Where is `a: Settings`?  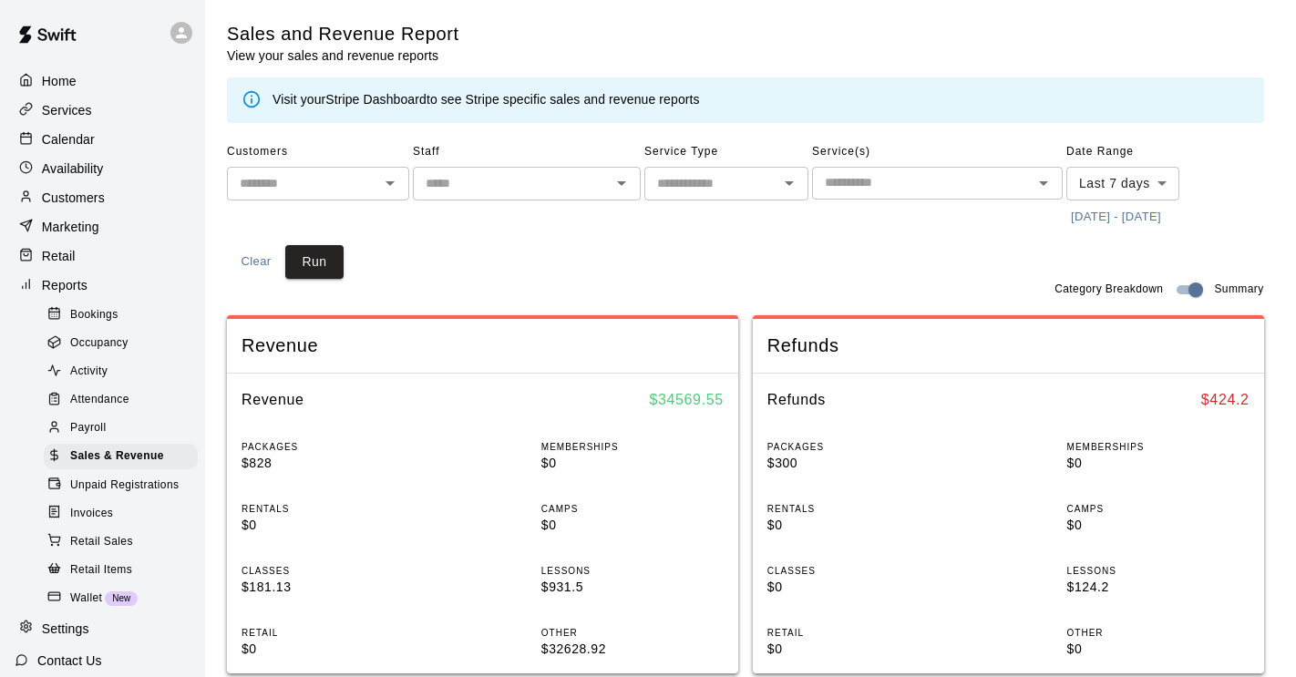 a: Settings is located at coordinates (102, 629).